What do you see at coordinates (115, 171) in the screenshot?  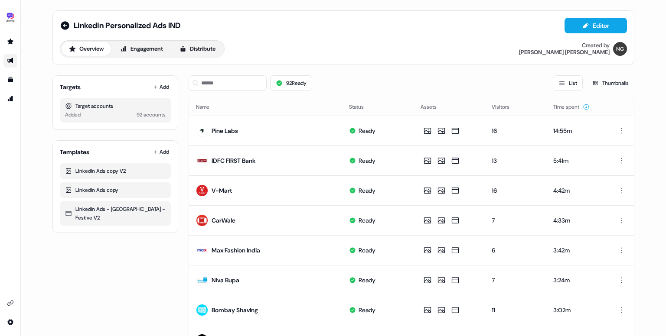 I see `div: LinkedIn Ads copy V2` at bounding box center [115, 171].